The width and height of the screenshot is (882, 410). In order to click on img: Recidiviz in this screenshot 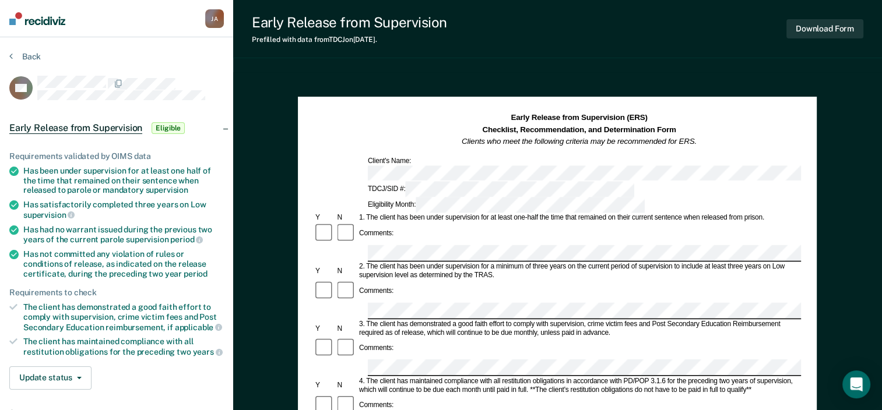, I will do `click(37, 19)`.